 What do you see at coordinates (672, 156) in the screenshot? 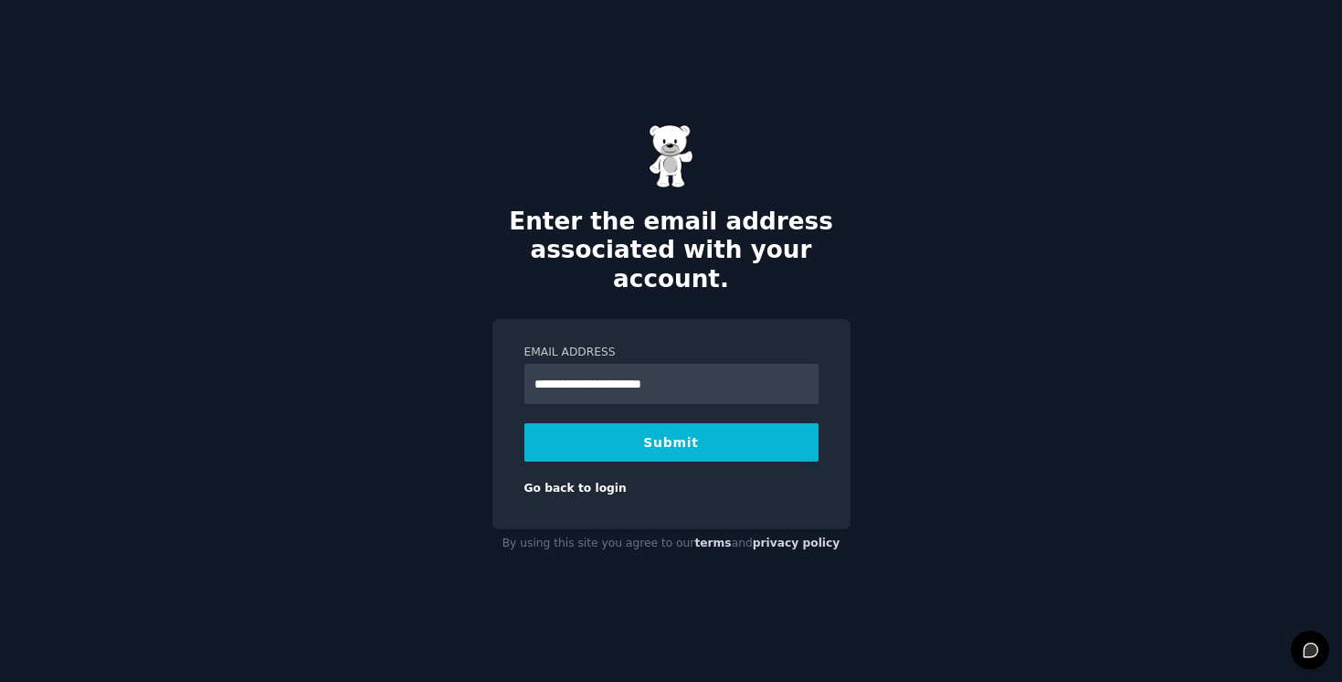
I see `img: Gummy Bear` at bounding box center [672, 156].